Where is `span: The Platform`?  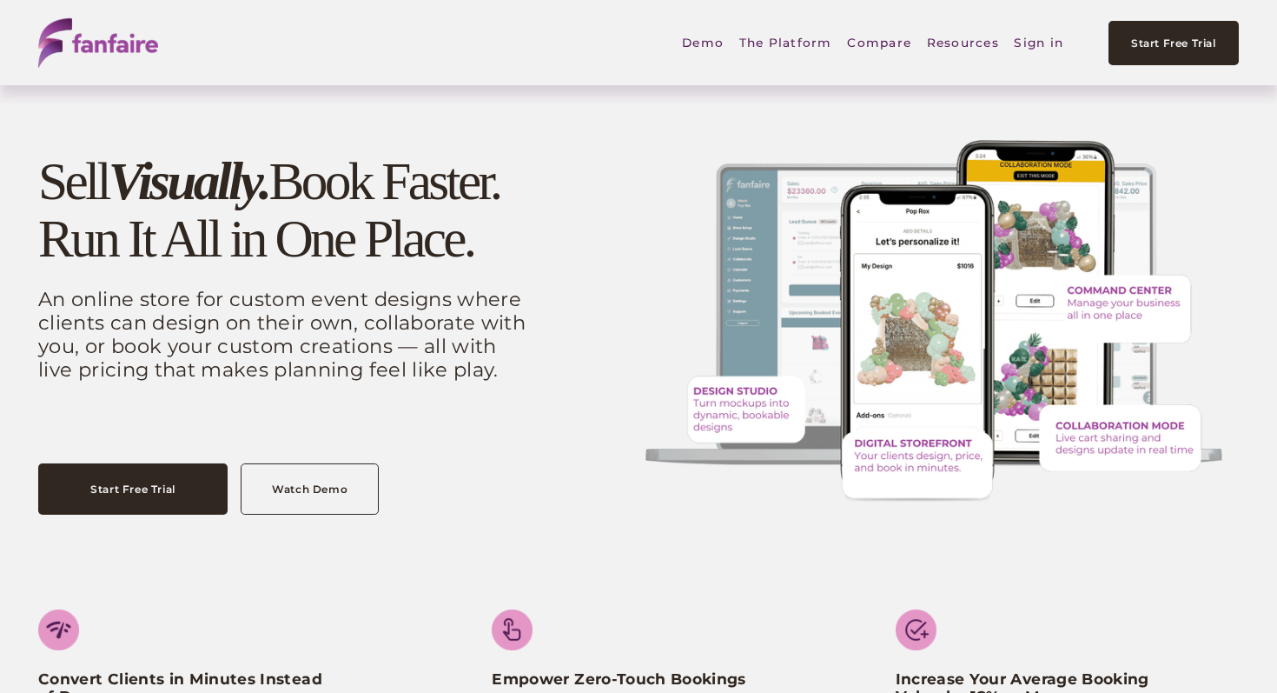 span: The Platform is located at coordinates (786, 43).